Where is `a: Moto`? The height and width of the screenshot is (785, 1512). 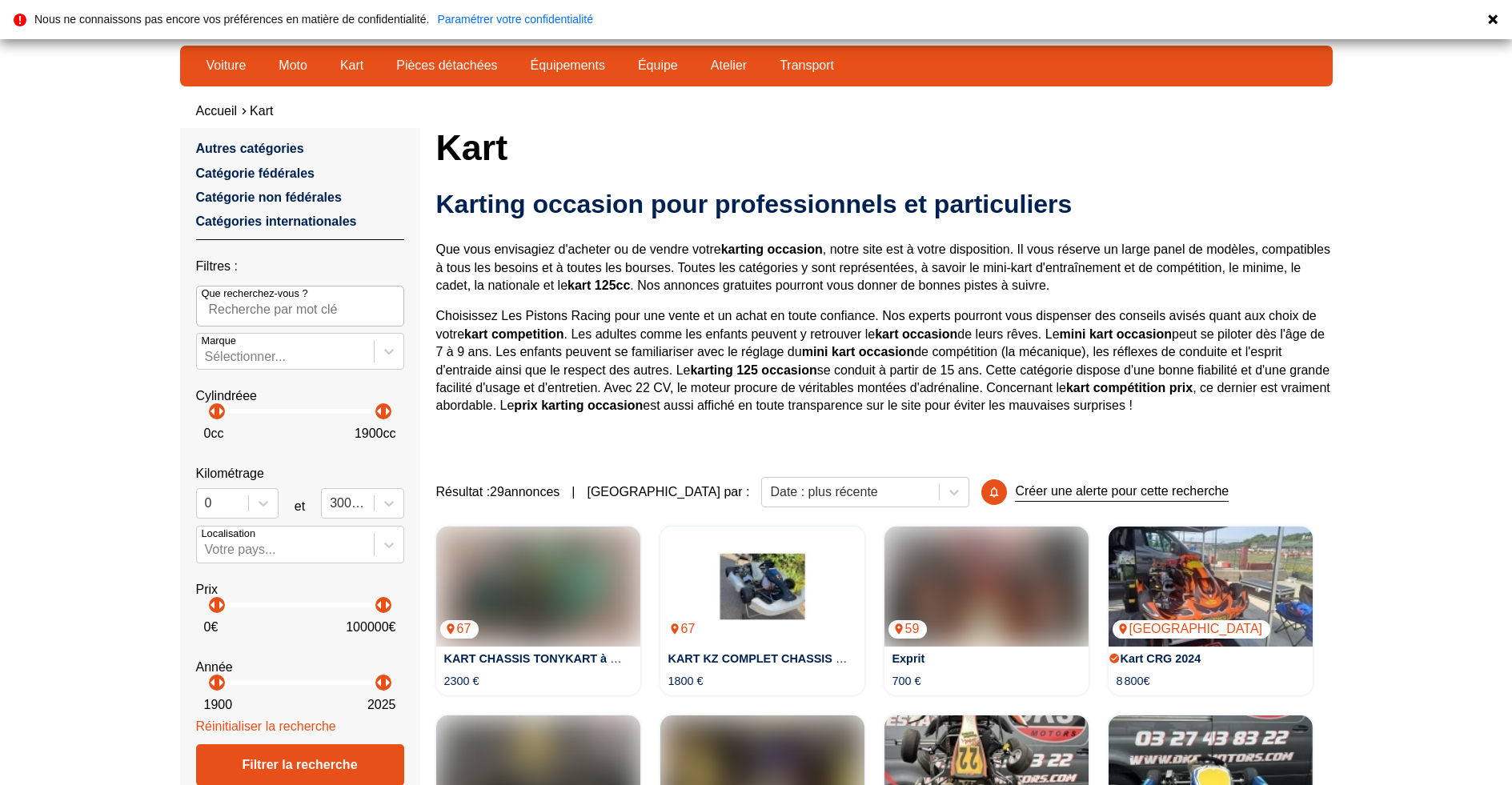
a: Moto is located at coordinates (293, 66).